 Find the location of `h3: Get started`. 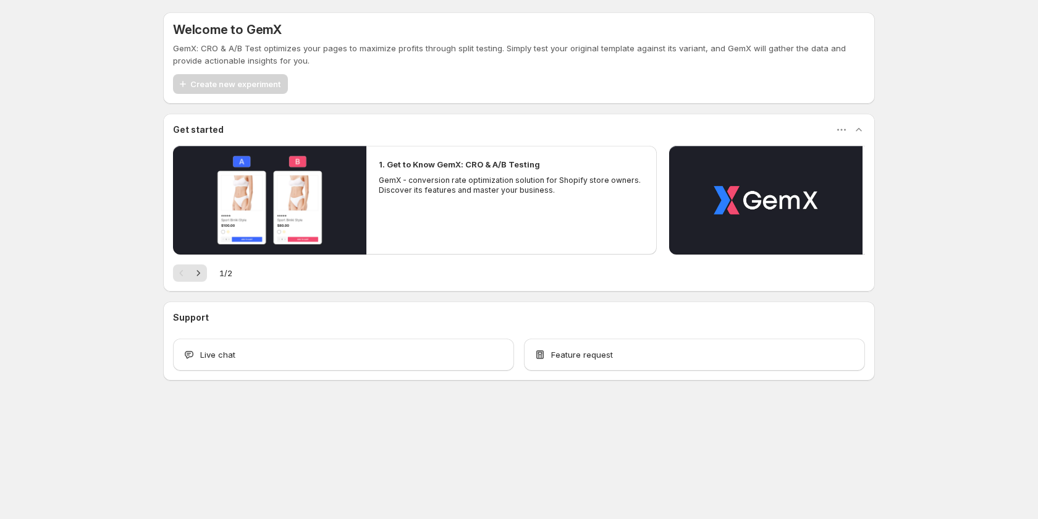

h3: Get started is located at coordinates (198, 130).